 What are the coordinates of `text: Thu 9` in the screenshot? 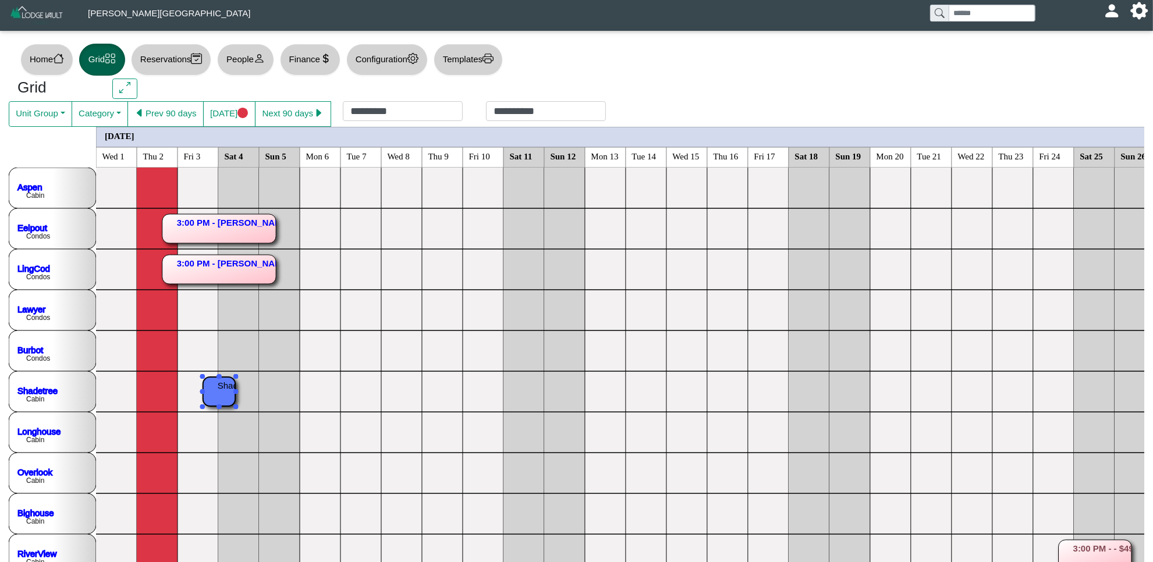 It's located at (438, 156).